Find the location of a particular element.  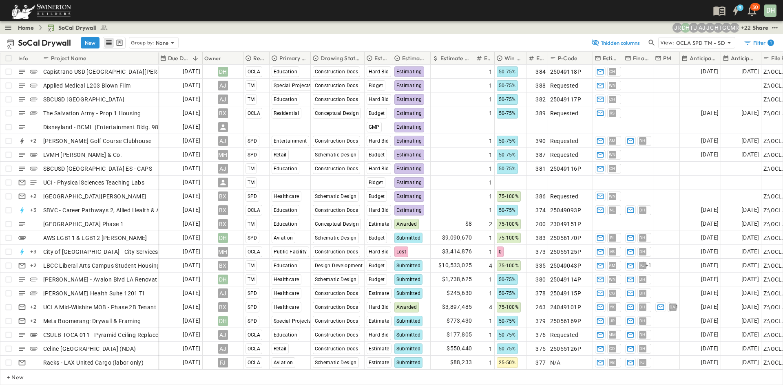

span: Residential is located at coordinates (286, 113).